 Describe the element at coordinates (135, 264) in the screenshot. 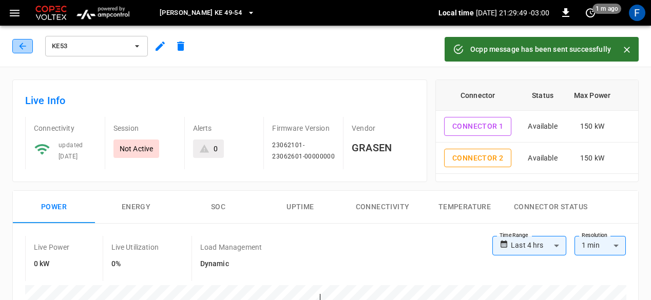

I see `h6: 0%` at that location.